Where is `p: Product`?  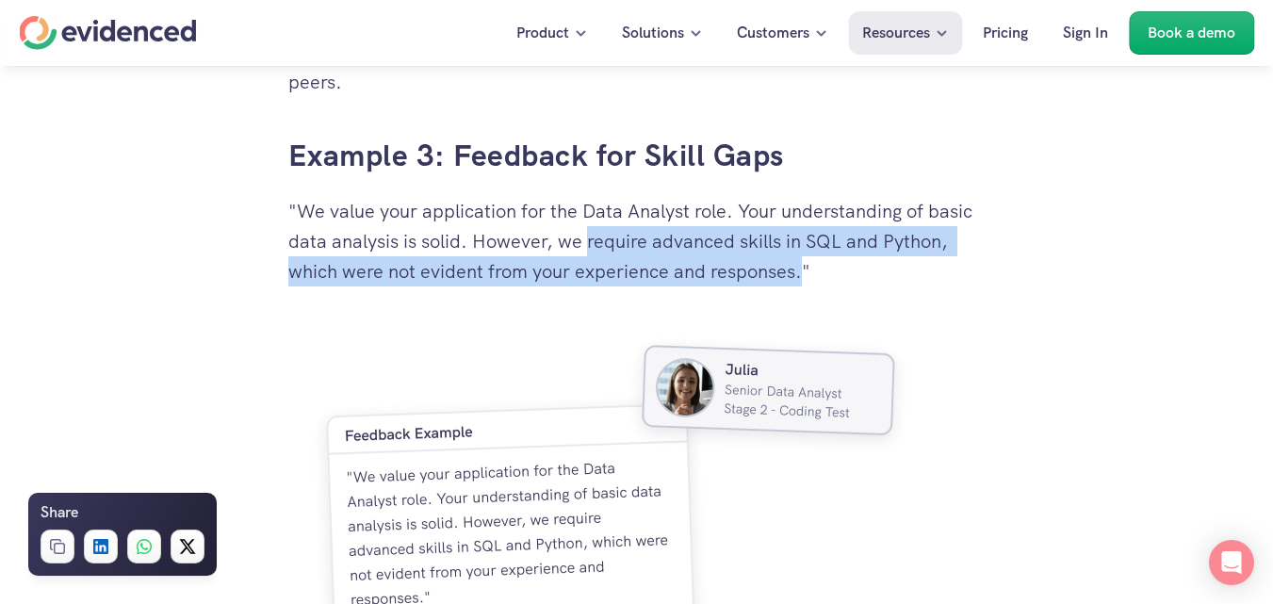
p: Product is located at coordinates (543, 33).